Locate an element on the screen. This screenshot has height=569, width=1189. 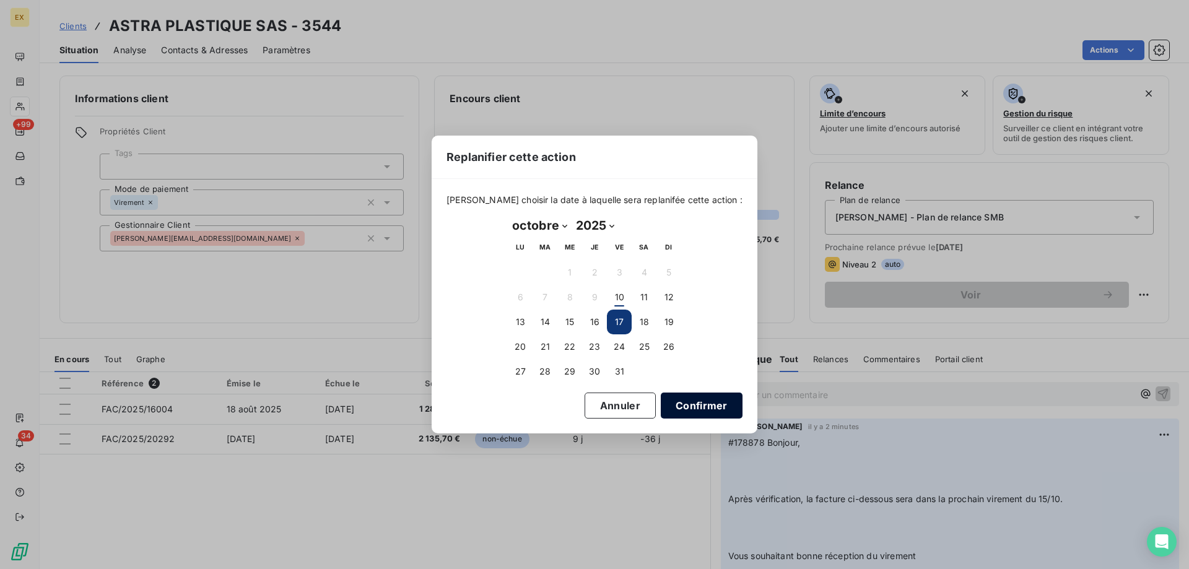
button: 28 is located at coordinates (545, 371).